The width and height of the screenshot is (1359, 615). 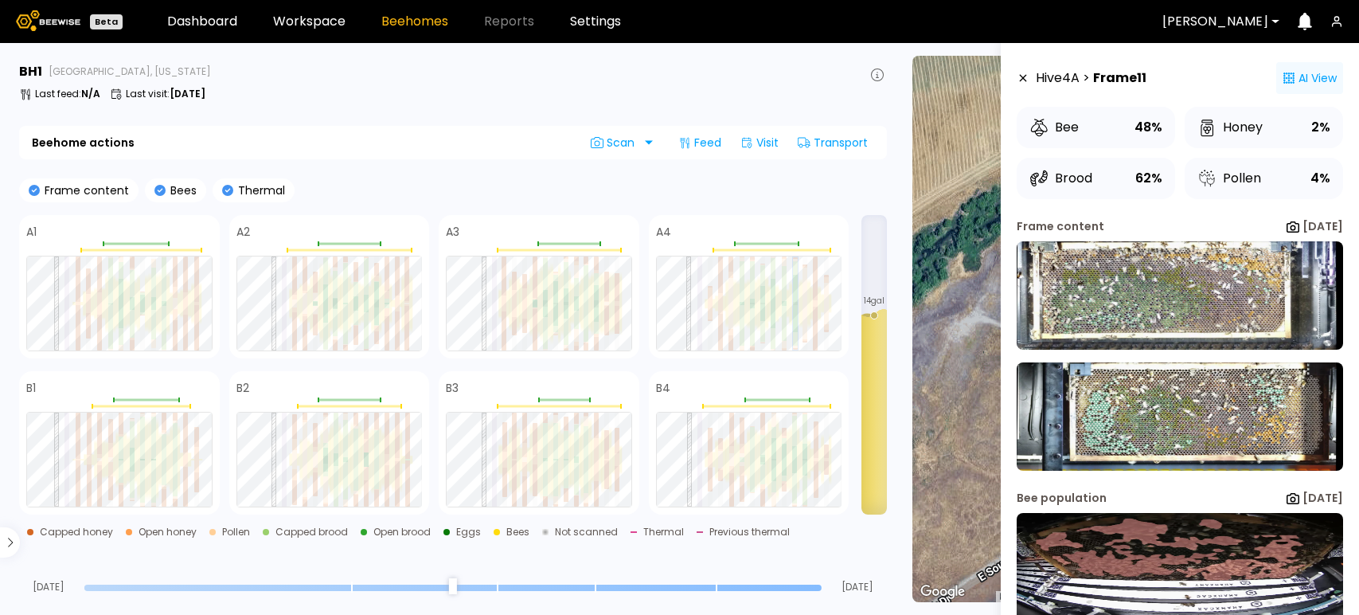 I want to click on div: Previous thermal, so click(x=749, y=532).